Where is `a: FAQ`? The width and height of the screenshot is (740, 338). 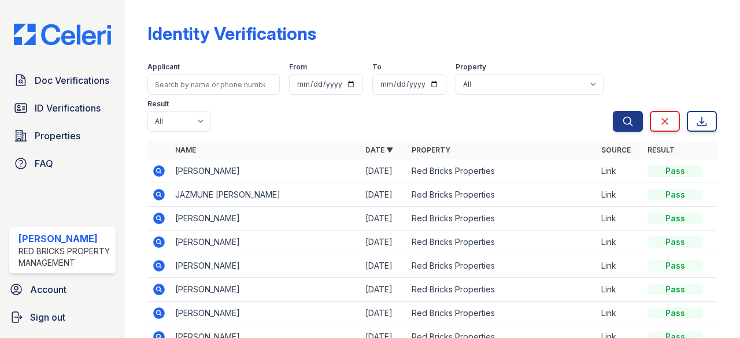
a: FAQ is located at coordinates (62, 164).